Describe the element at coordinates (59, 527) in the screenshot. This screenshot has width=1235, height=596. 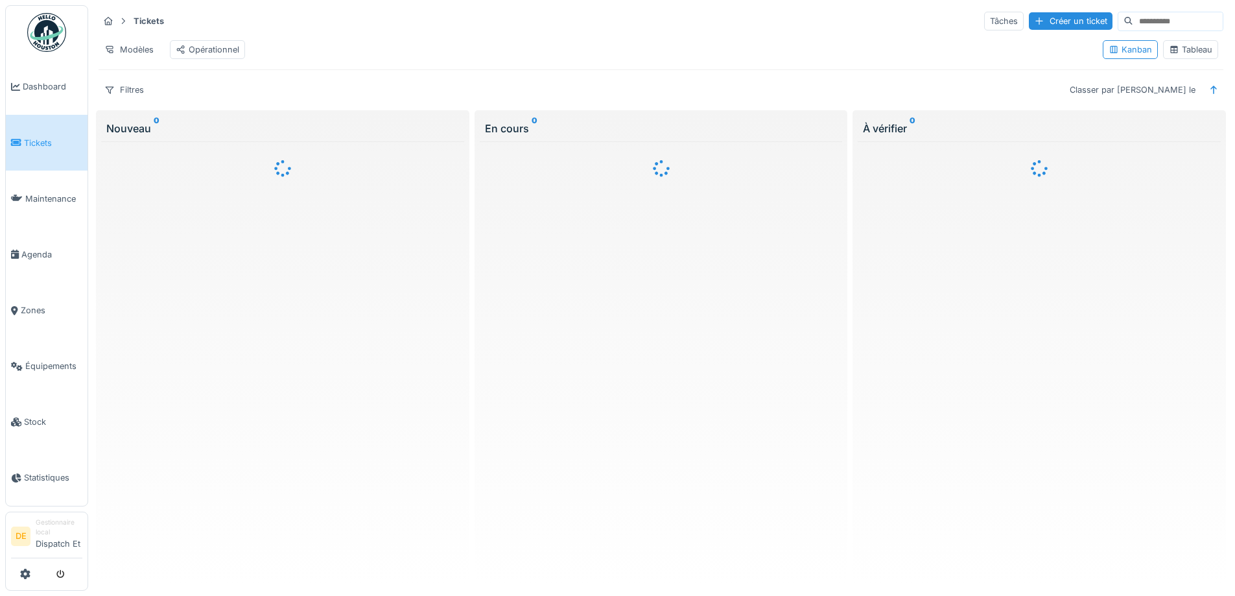
I see `div: Gestionnaire local` at that location.